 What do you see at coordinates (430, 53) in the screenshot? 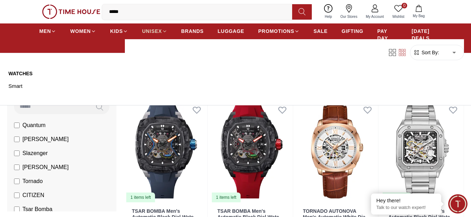
I see `span: Sort By:` at bounding box center [430, 53].